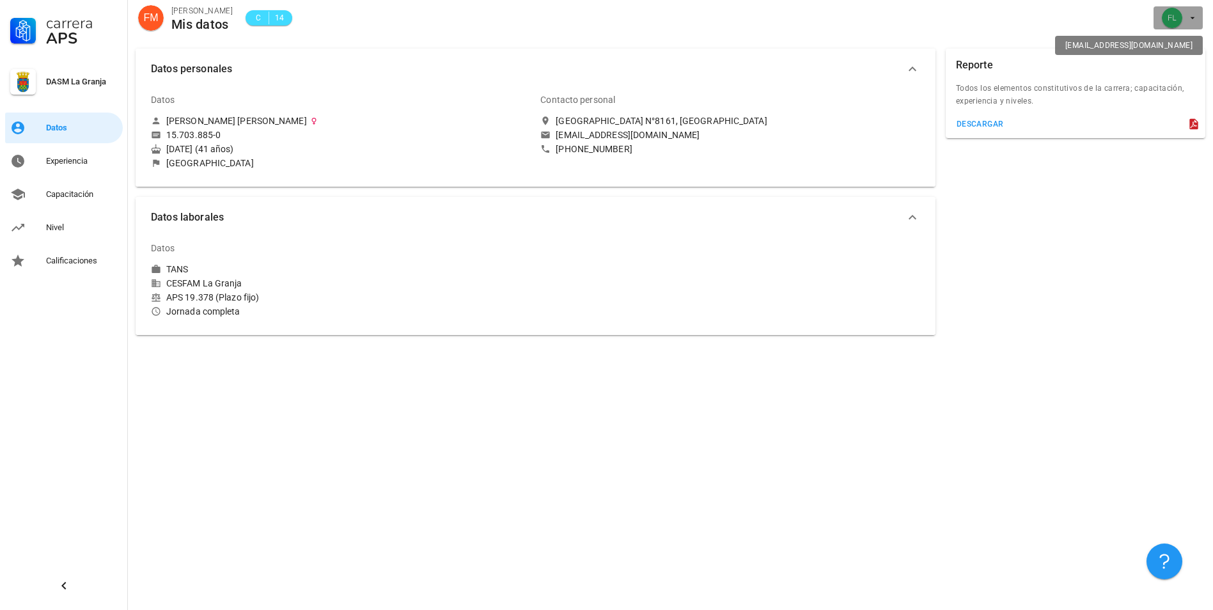 This screenshot has width=1213, height=610. I want to click on div: Reporte, so click(975, 65).